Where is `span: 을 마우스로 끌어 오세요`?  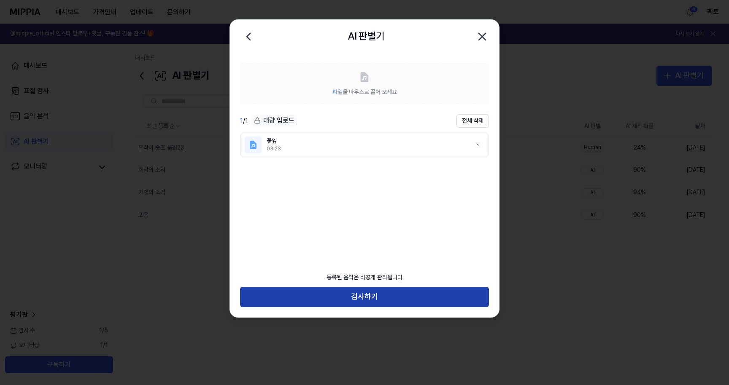 span: 을 마우스로 끌어 오세요 is located at coordinates (364, 92).